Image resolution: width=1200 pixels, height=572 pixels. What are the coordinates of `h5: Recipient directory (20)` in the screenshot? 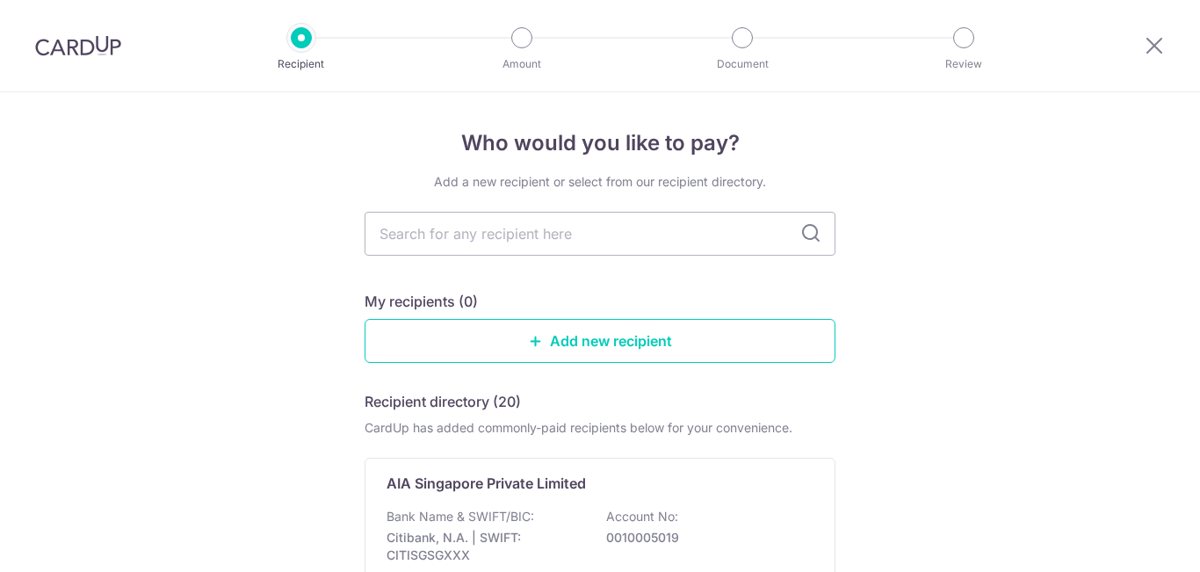 It's located at (443, 401).